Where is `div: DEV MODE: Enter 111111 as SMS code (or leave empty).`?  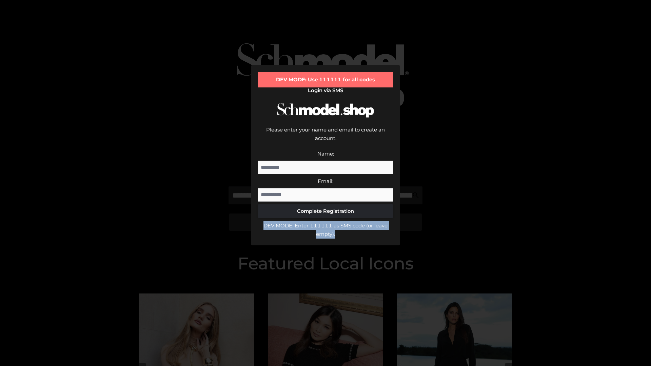
div: DEV MODE: Enter 111111 as SMS code (or leave empty). is located at coordinates (325, 230).